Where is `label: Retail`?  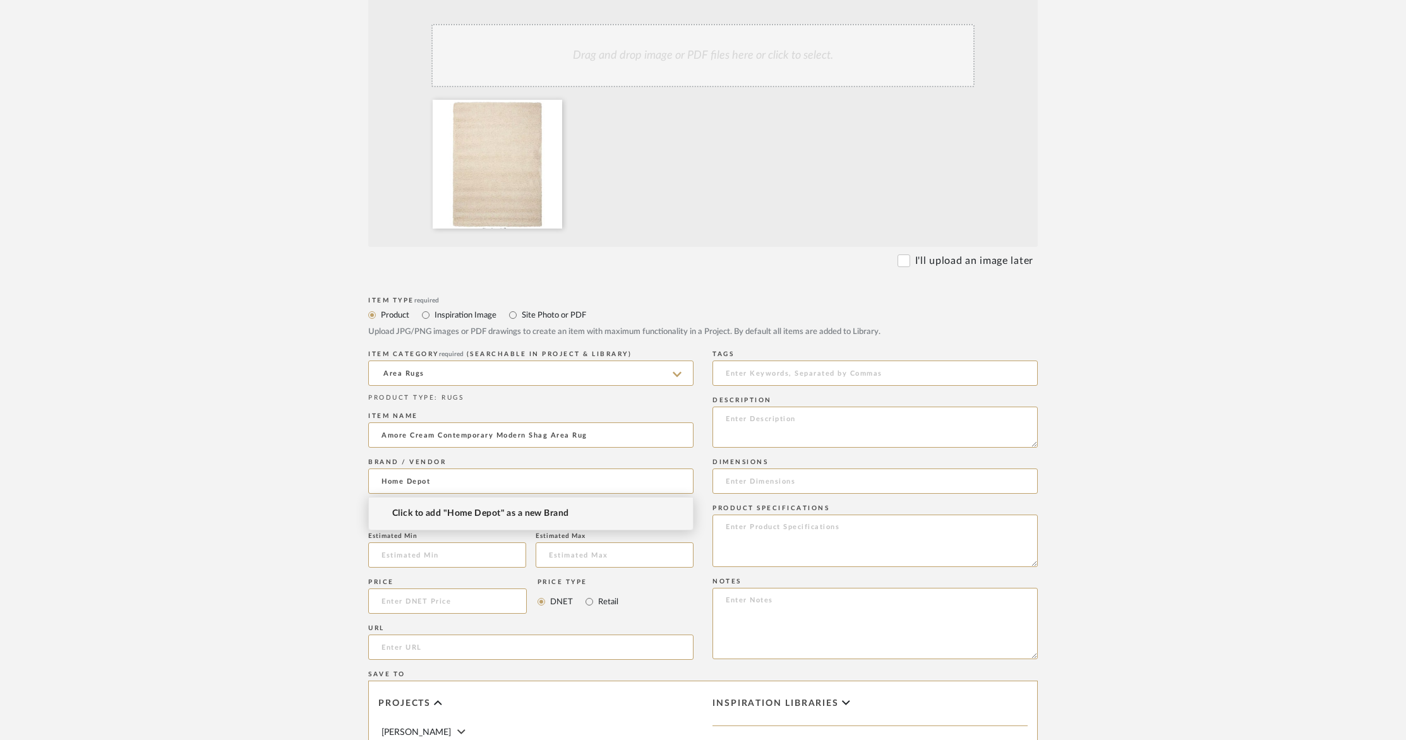 label: Retail is located at coordinates (608, 602).